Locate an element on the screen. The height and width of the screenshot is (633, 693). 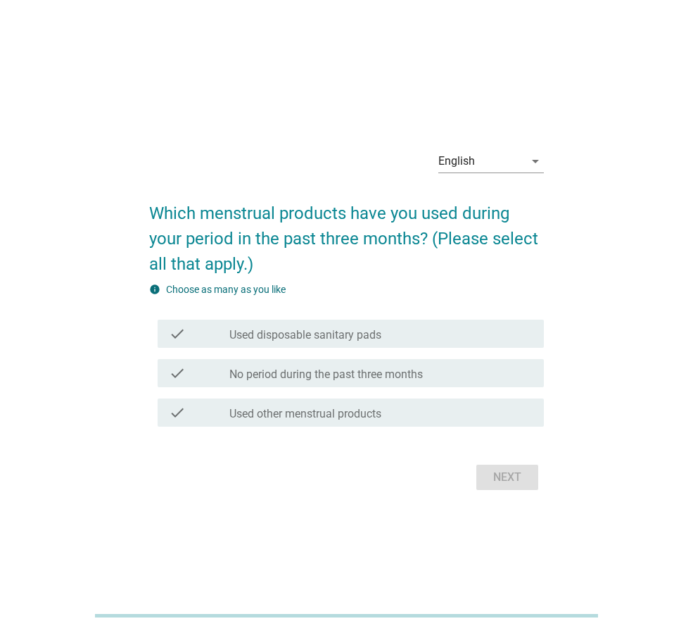
label: Used other menstrual products is located at coordinates (305, 414).